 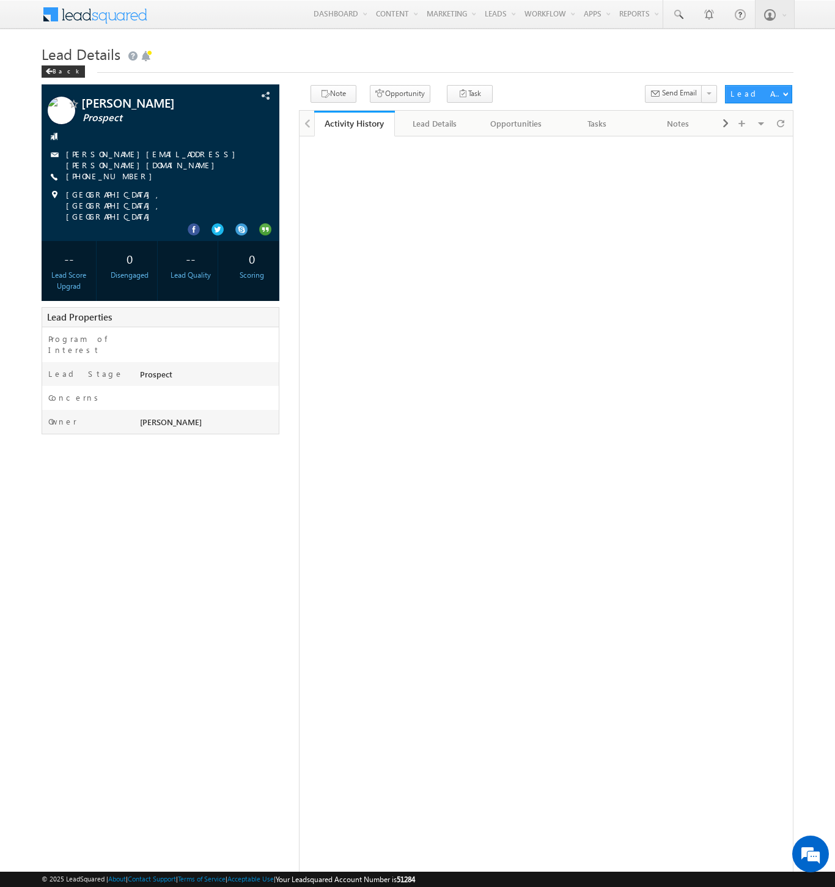 What do you see at coordinates (597, 124) in the screenshot?
I see `div: Tasks` at bounding box center [597, 124].